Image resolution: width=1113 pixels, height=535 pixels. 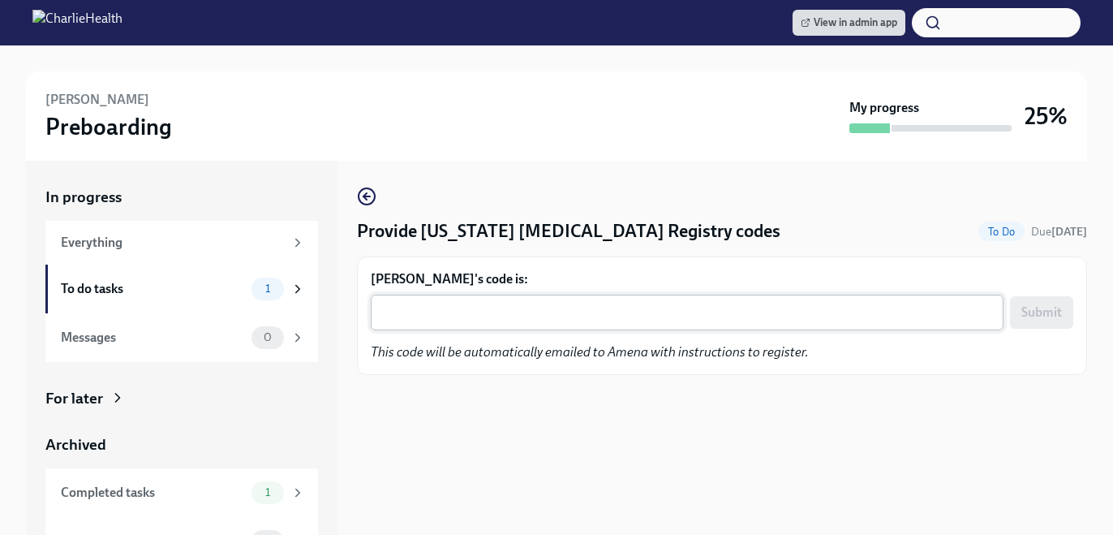 What do you see at coordinates (849, 23) in the screenshot?
I see `span: View in admin app` at bounding box center [849, 23].